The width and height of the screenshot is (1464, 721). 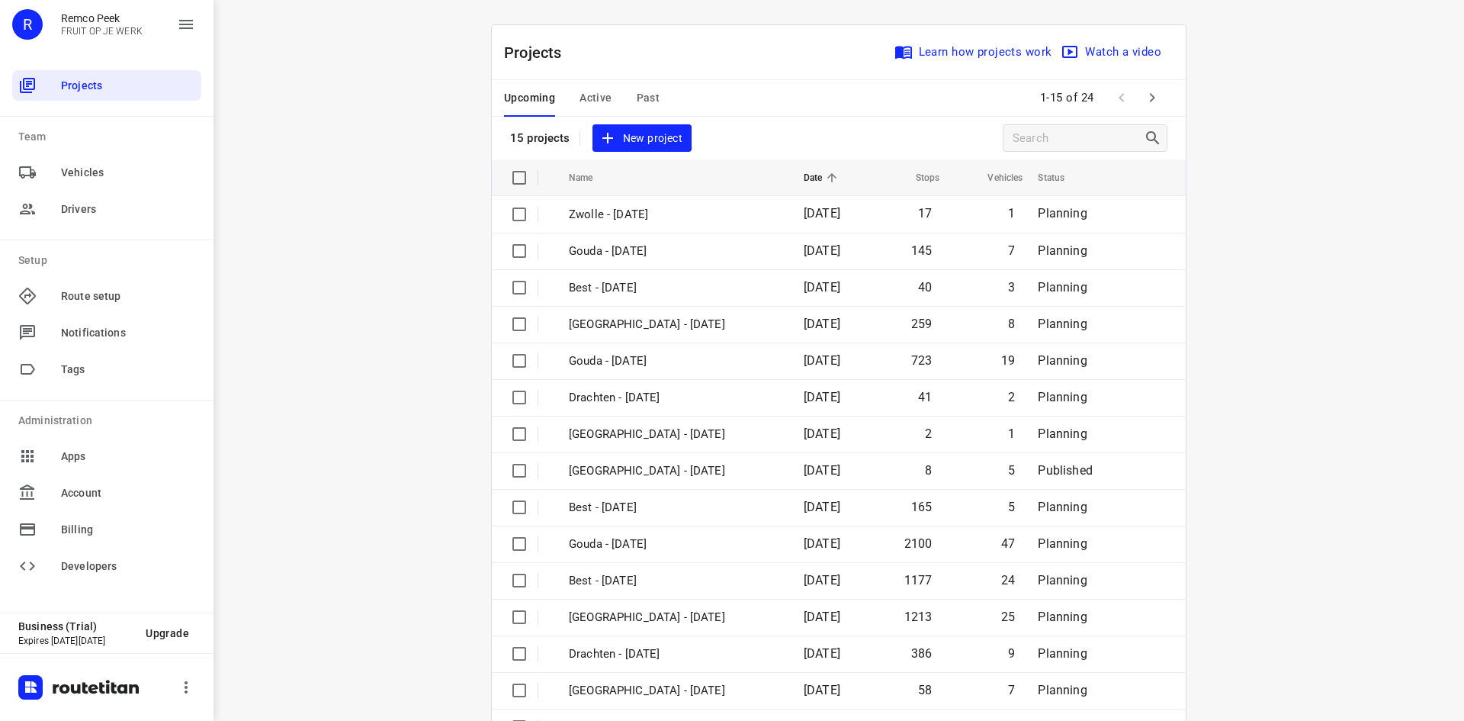 What do you see at coordinates (107, 209) in the screenshot?
I see `div: Drivers` at bounding box center [107, 209].